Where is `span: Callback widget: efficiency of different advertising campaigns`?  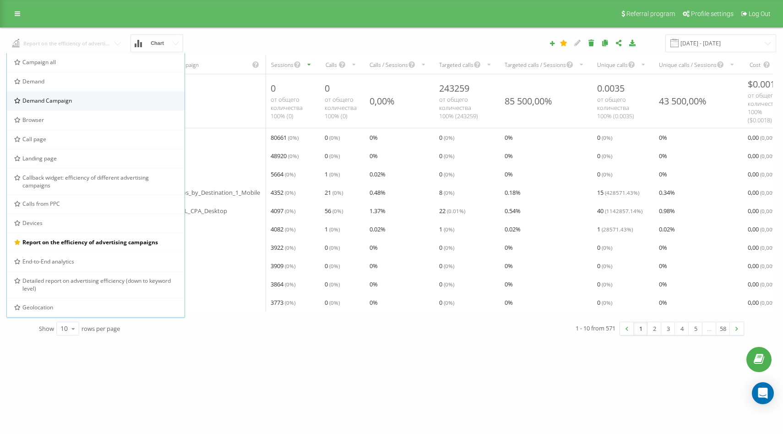 span: Callback widget: efficiency of different advertising campaigns is located at coordinates (100, 181).